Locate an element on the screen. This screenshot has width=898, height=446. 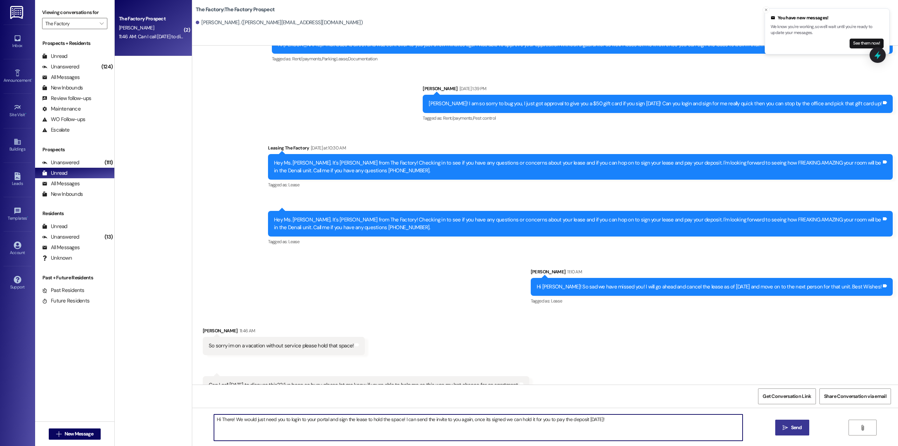
div: Past Residents is located at coordinates (63, 290).